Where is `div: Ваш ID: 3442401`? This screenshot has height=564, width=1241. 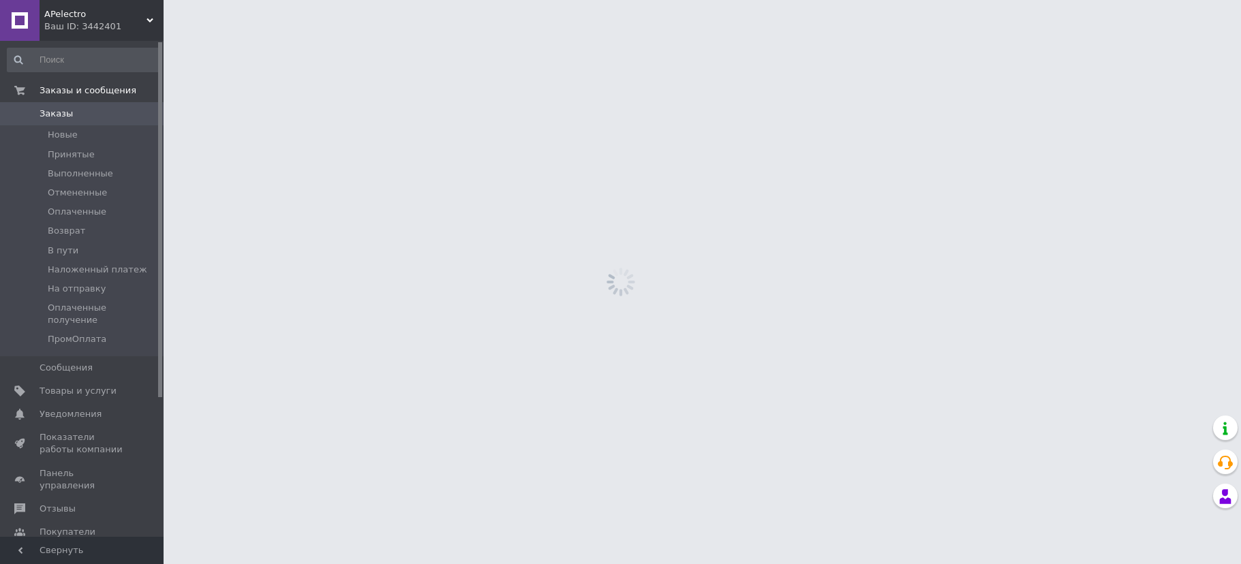
div: Ваш ID: 3442401 is located at coordinates (104, 27).